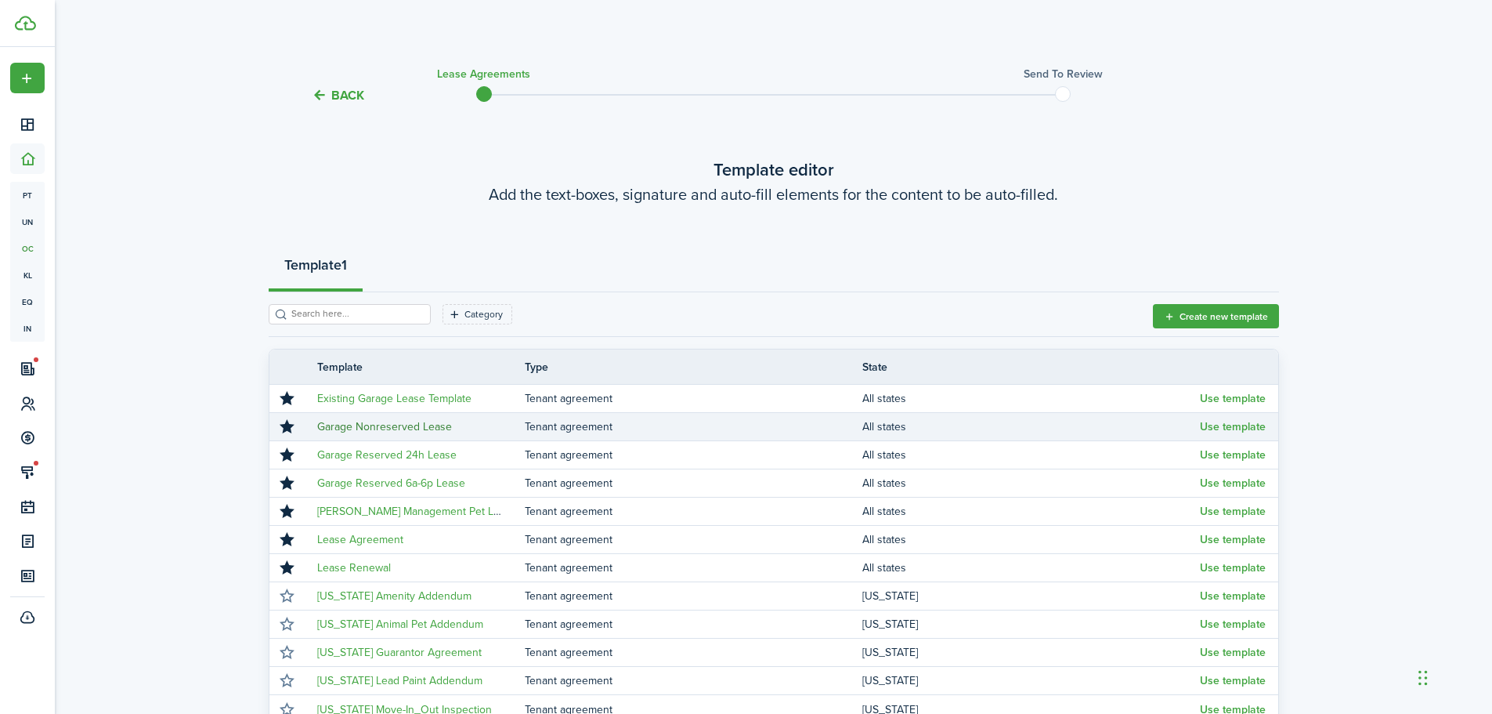  I want to click on span: in, so click(27, 328).